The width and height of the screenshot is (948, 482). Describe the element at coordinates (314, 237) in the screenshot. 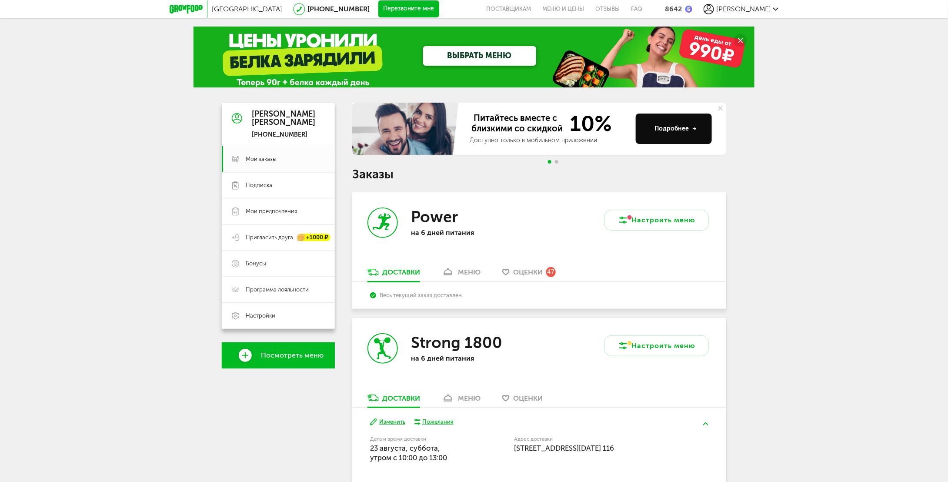

I see `div: +1000 ₽` at that location.